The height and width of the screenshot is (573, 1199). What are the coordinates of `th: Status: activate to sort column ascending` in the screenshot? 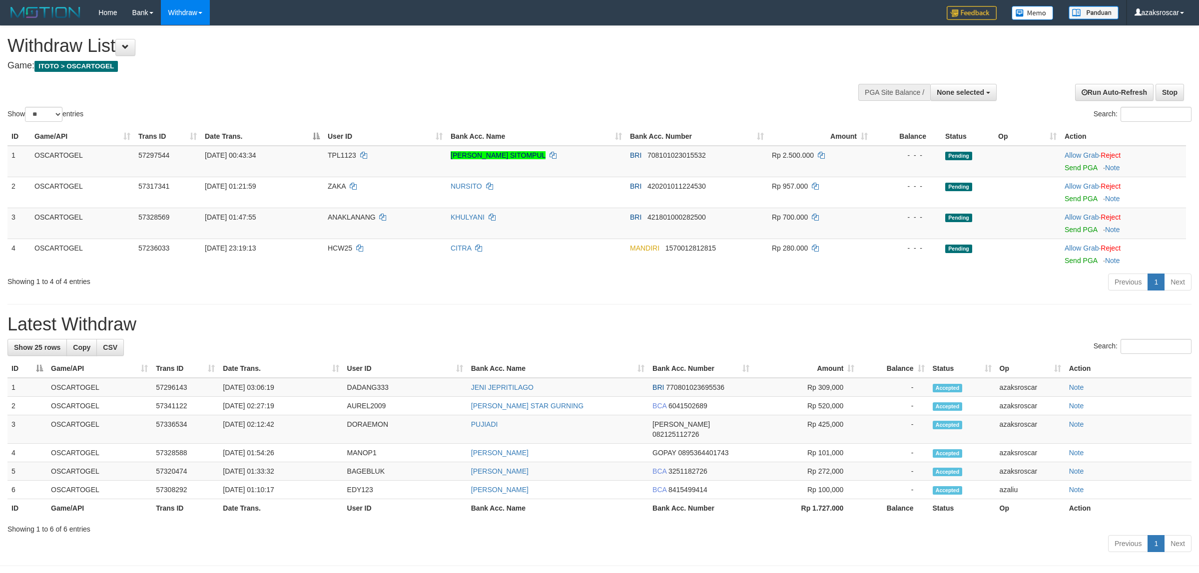 It's located at (962, 369).